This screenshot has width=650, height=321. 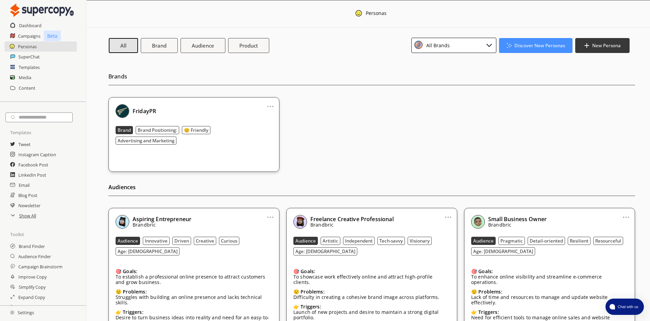 What do you see at coordinates (40, 267) in the screenshot?
I see `h2: Campaign Brainstorm` at bounding box center [40, 267].